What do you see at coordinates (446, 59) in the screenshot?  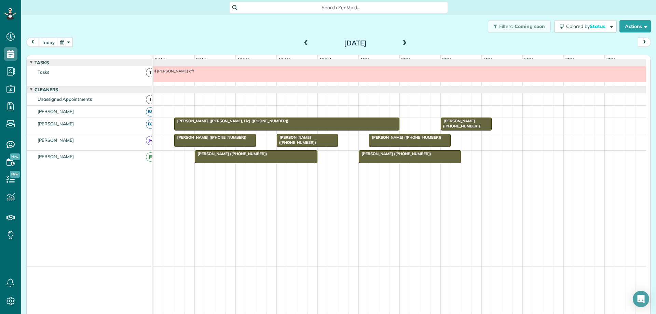 I see `span: 3pm` at bounding box center [446, 59].